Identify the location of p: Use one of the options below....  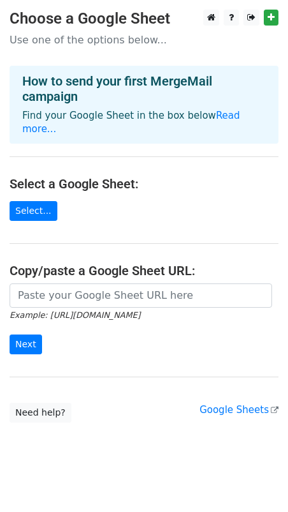
(144, 40).